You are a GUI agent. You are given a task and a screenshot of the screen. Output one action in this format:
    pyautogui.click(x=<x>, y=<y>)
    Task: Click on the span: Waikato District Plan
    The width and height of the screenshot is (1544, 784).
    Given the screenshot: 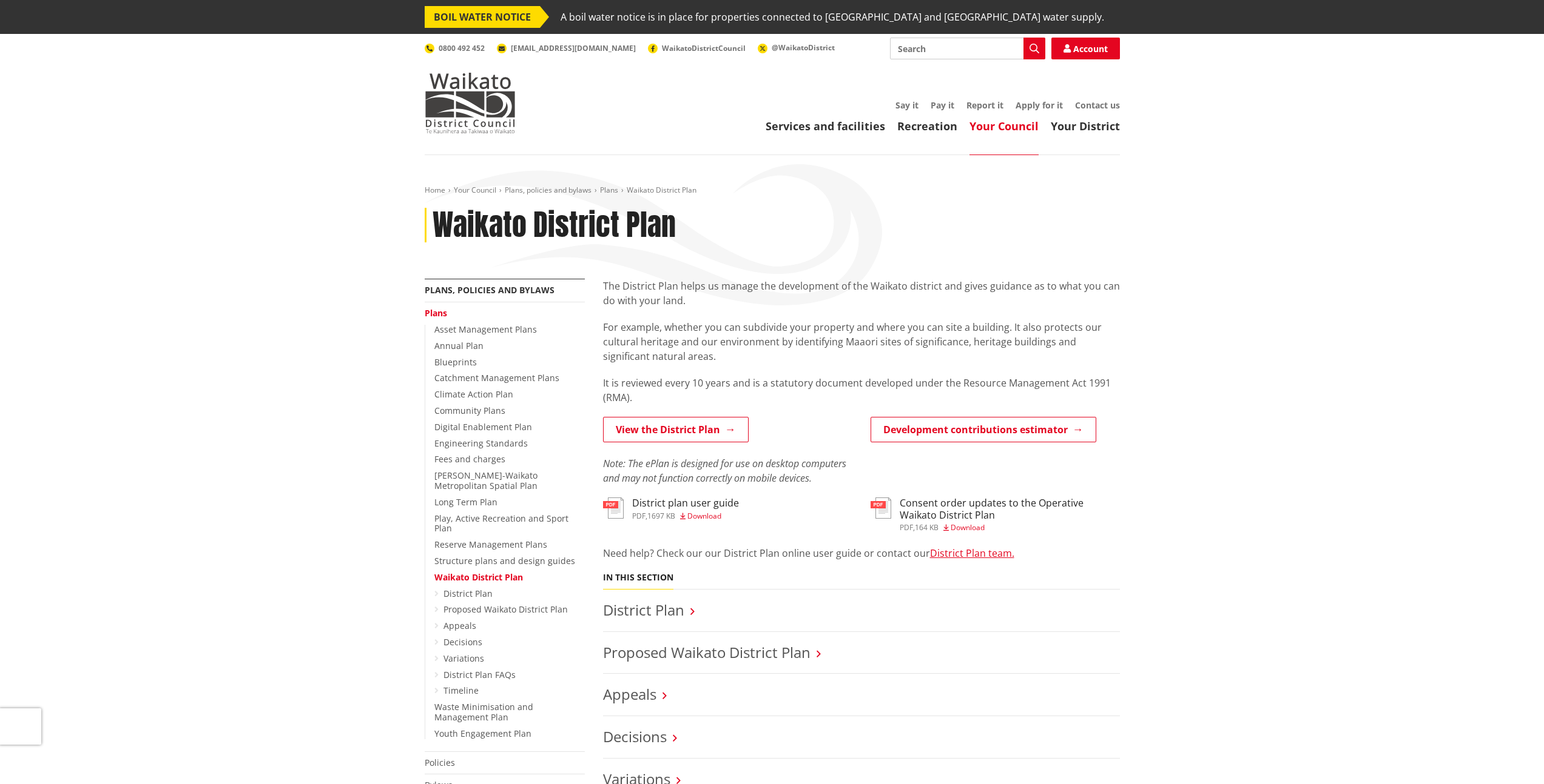 What is the action you would take?
    pyautogui.click(x=662, y=190)
    